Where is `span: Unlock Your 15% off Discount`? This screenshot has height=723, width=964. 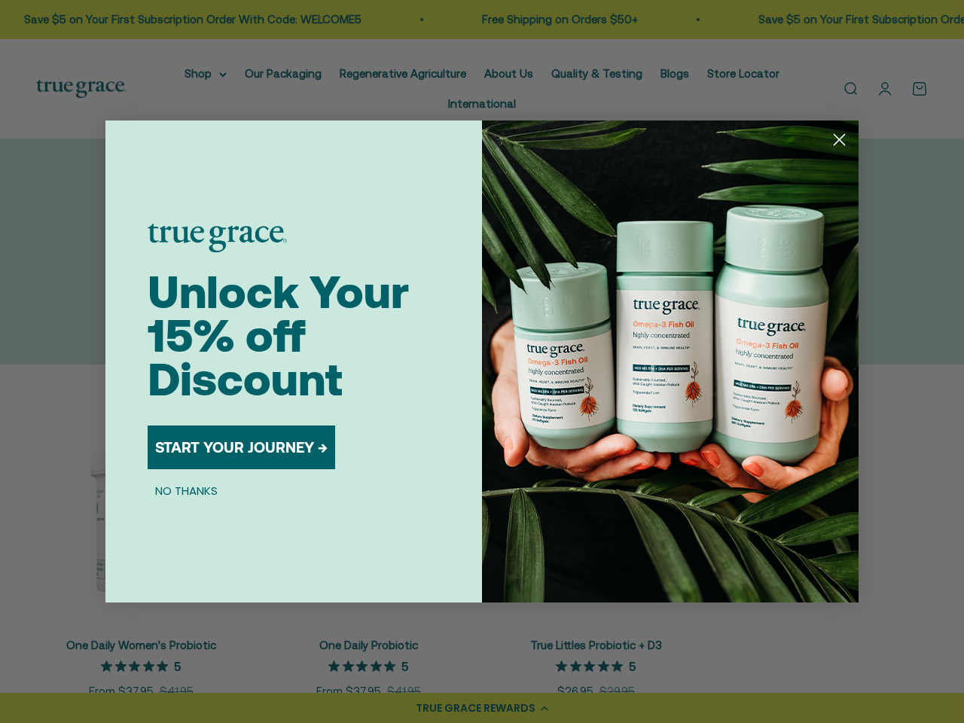 span: Unlock Your 15% off Discount is located at coordinates (278, 335).